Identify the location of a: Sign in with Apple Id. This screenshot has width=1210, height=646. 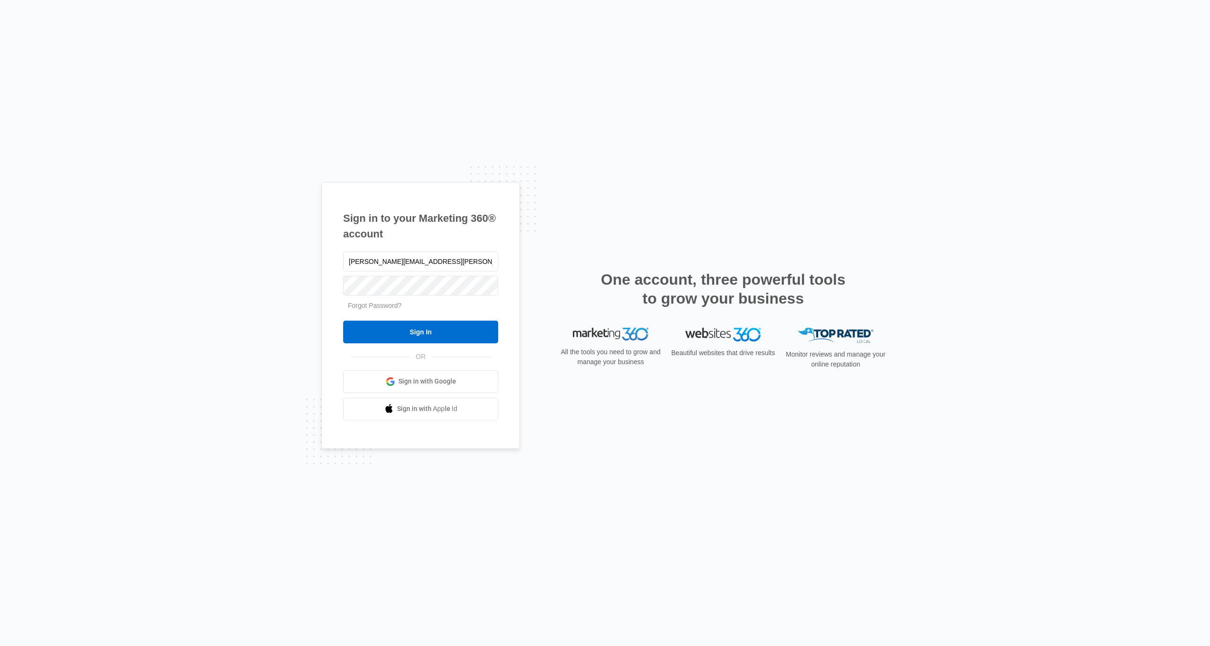
(421, 409).